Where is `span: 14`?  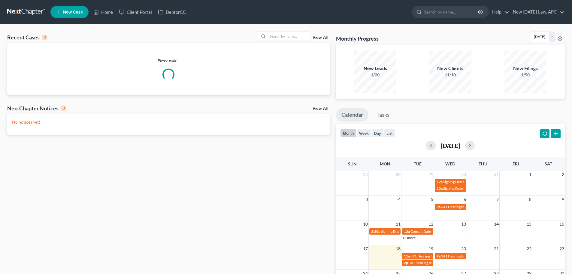
span: 14 is located at coordinates (496, 224).